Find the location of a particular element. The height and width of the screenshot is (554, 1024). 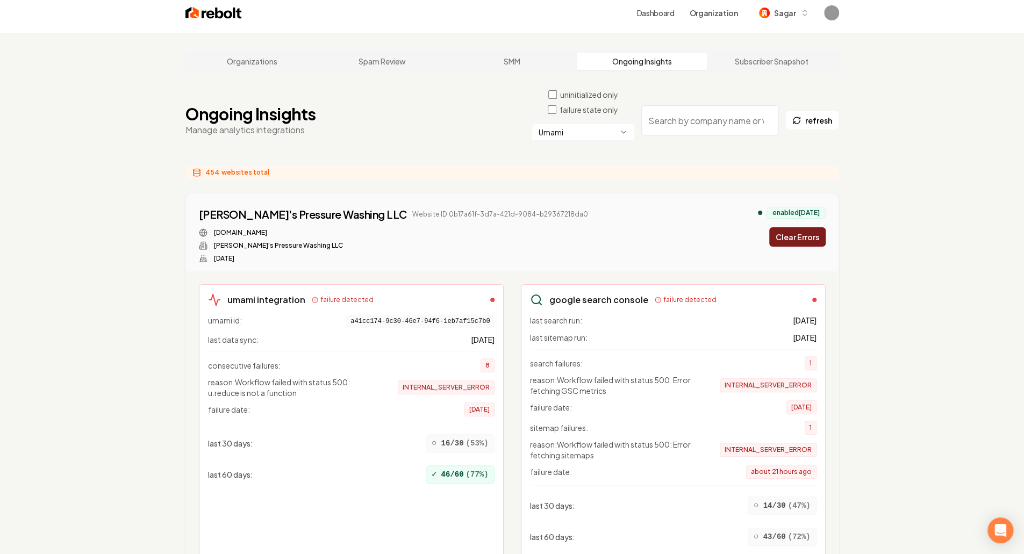

div: 43/60 is located at coordinates (782, 537).